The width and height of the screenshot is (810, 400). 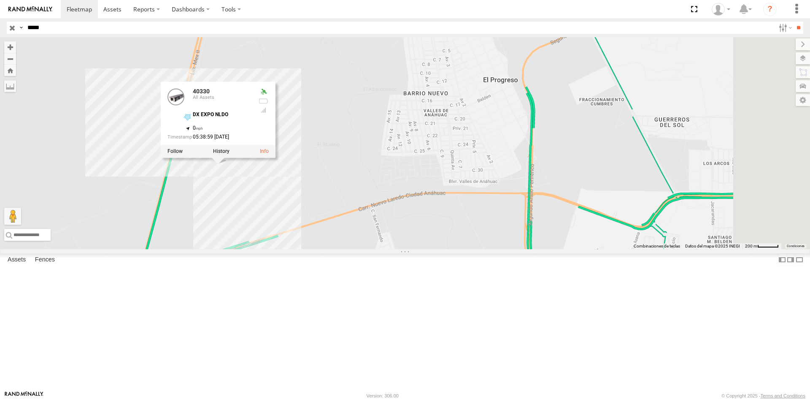 I want to click on div: Last Event GSM Signal Strength, so click(x=264, y=110).